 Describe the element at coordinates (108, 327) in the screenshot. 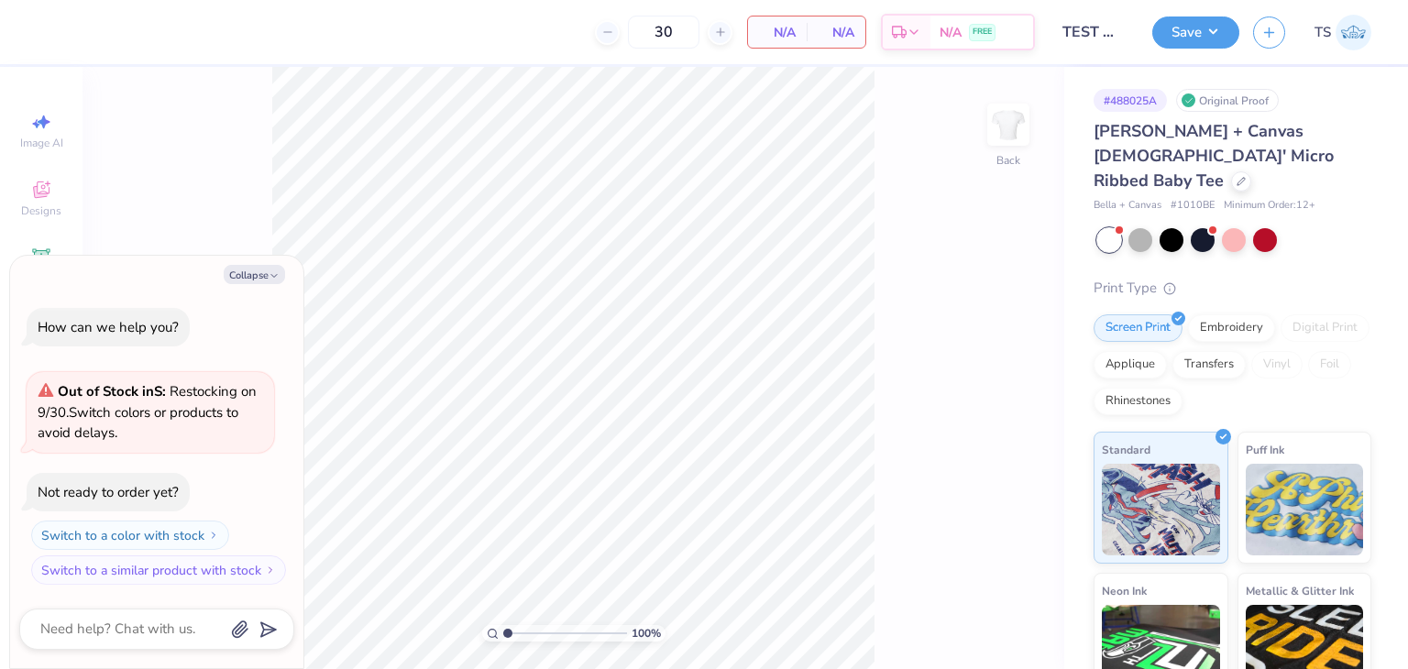

I see `div: How can we help you?` at that location.